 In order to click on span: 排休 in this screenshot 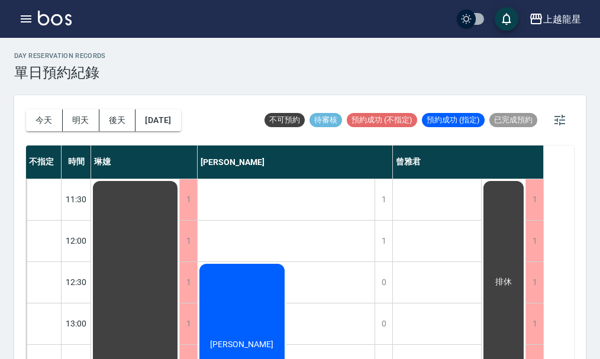, I will do `click(503, 282)`.